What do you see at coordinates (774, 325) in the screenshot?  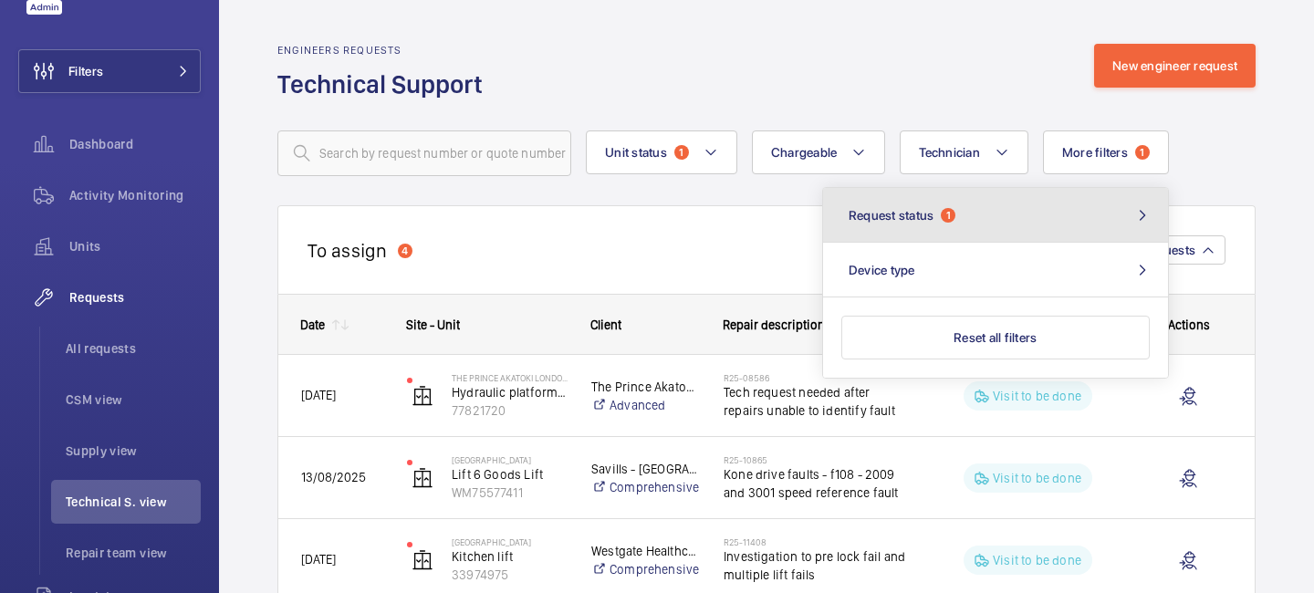 I see `span: Repair description` at bounding box center [774, 325].